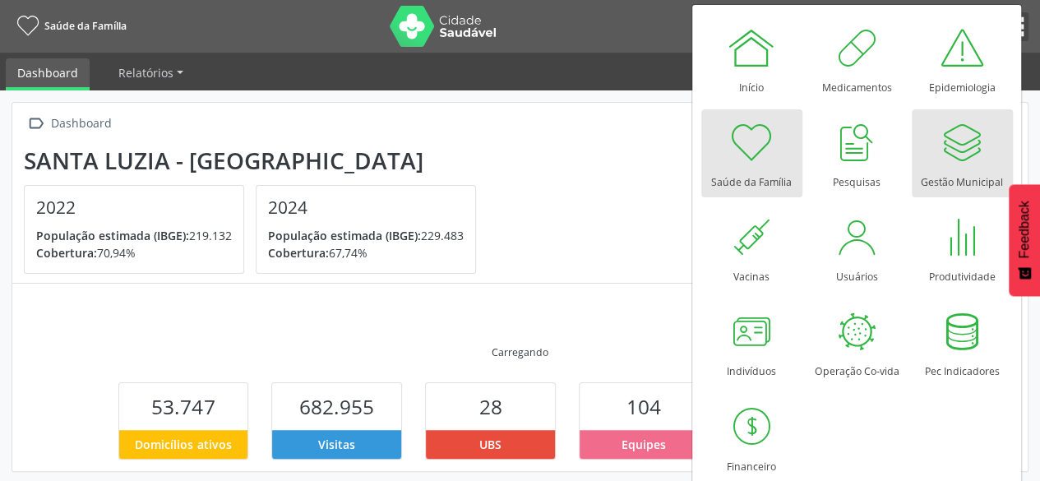 This screenshot has height=481, width=1040. I want to click on span: 53.747, so click(183, 406).